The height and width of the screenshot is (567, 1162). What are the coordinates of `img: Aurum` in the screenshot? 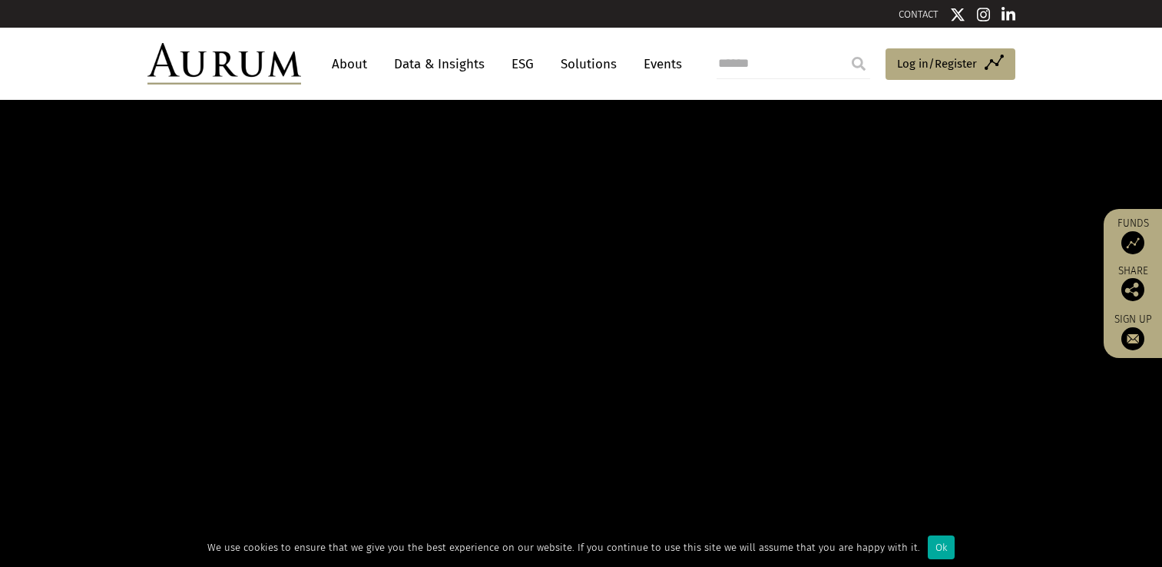 It's located at (224, 64).